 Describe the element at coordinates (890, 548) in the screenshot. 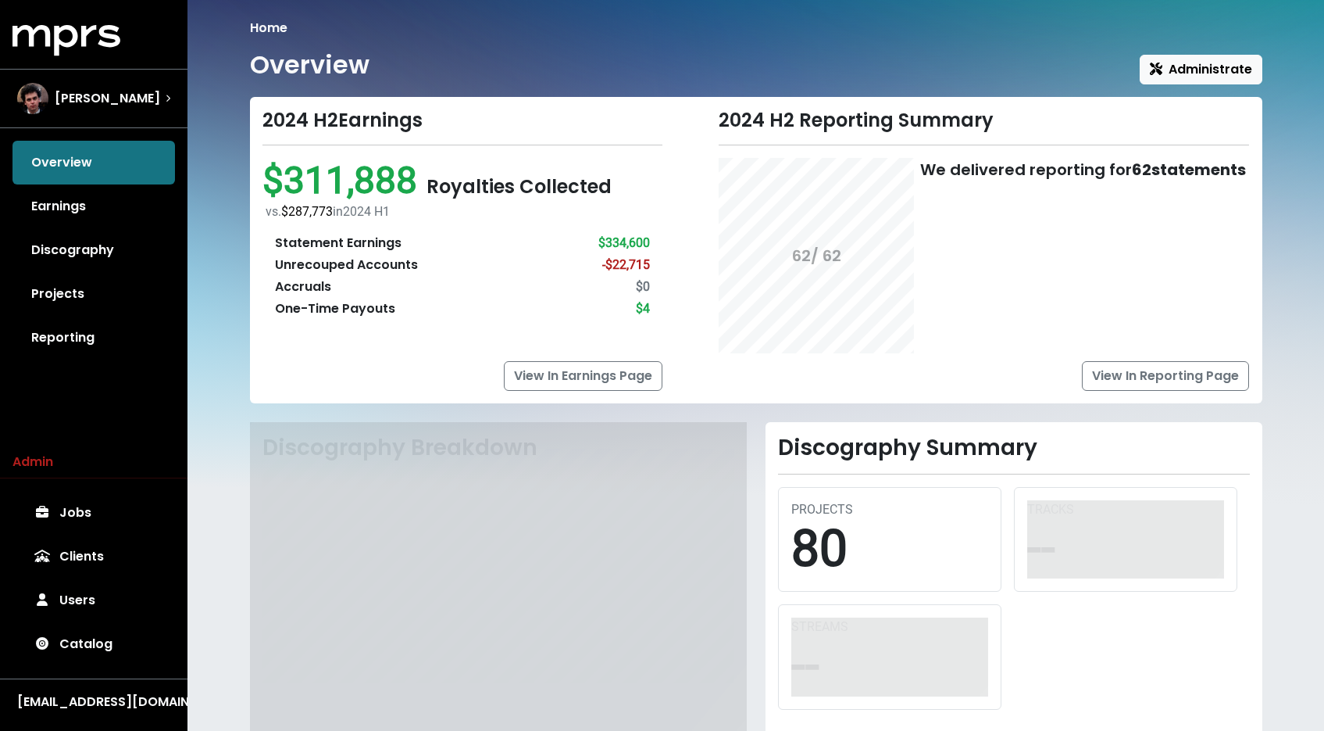

I see `div: 80` at that location.